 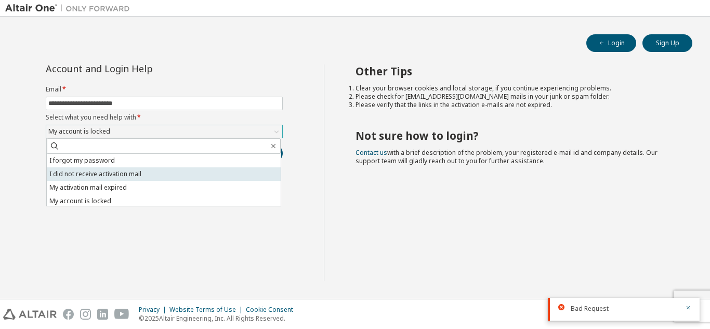 What do you see at coordinates (30, 314) in the screenshot?
I see `img: altair_logo.svg` at bounding box center [30, 314].